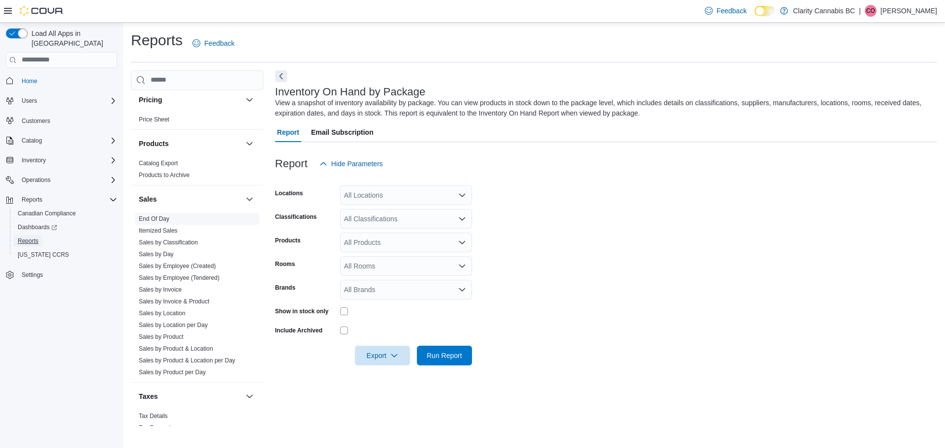 The image size is (945, 448). What do you see at coordinates (168, 243) in the screenshot?
I see `a: Sales by Classification` at bounding box center [168, 243].